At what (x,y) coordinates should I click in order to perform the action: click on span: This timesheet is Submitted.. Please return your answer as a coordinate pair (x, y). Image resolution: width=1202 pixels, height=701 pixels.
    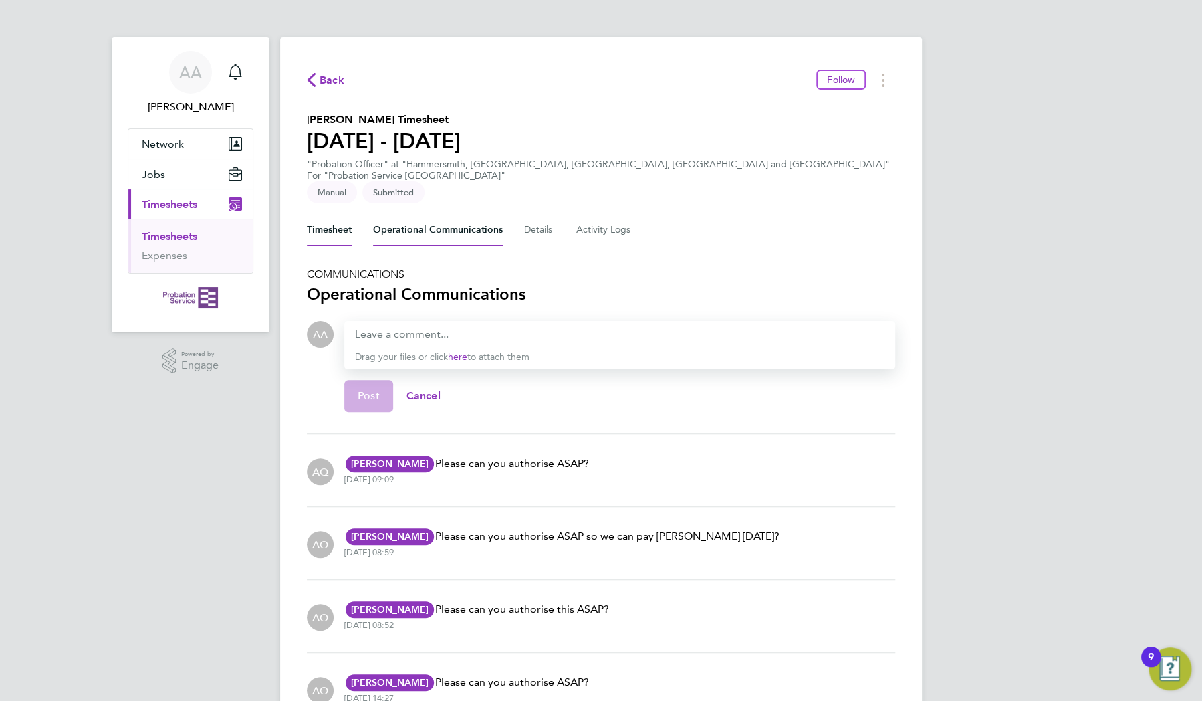
    Looking at the image, I should click on (393, 192).